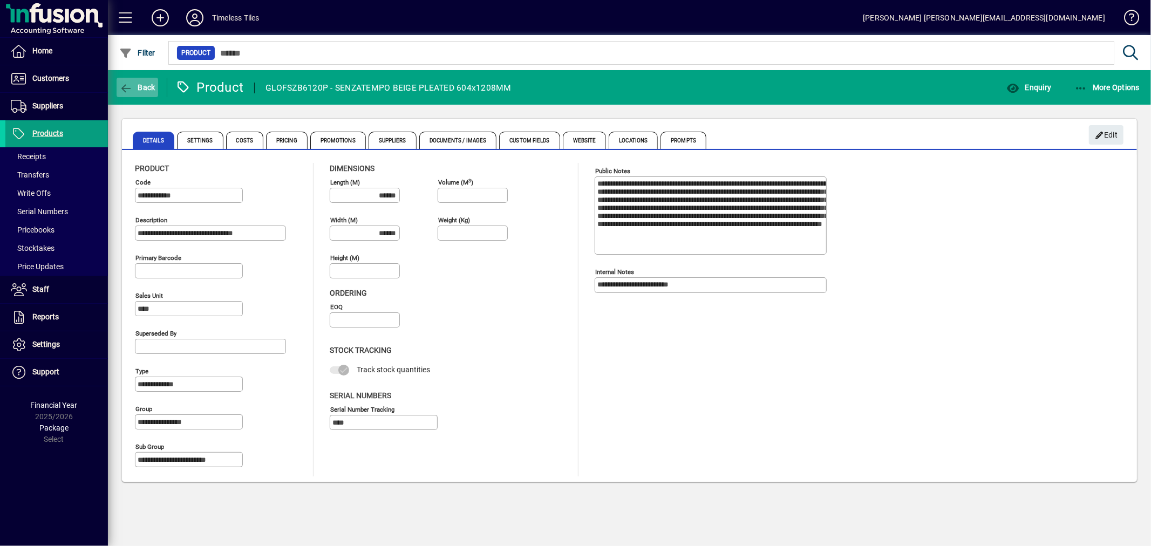 The image size is (1151, 546). Describe the element at coordinates (362, 409) in the screenshot. I see `mat-label: Serial Number tracking` at that location.